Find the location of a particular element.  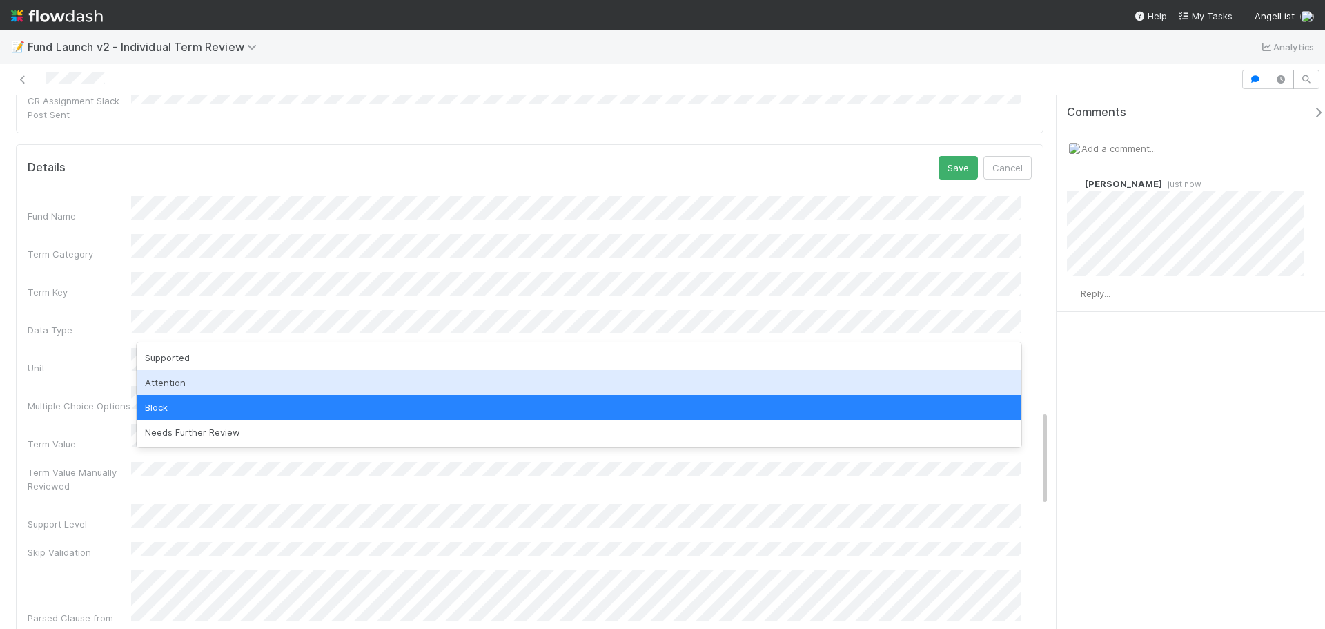

a: Analytics is located at coordinates (1286, 47).